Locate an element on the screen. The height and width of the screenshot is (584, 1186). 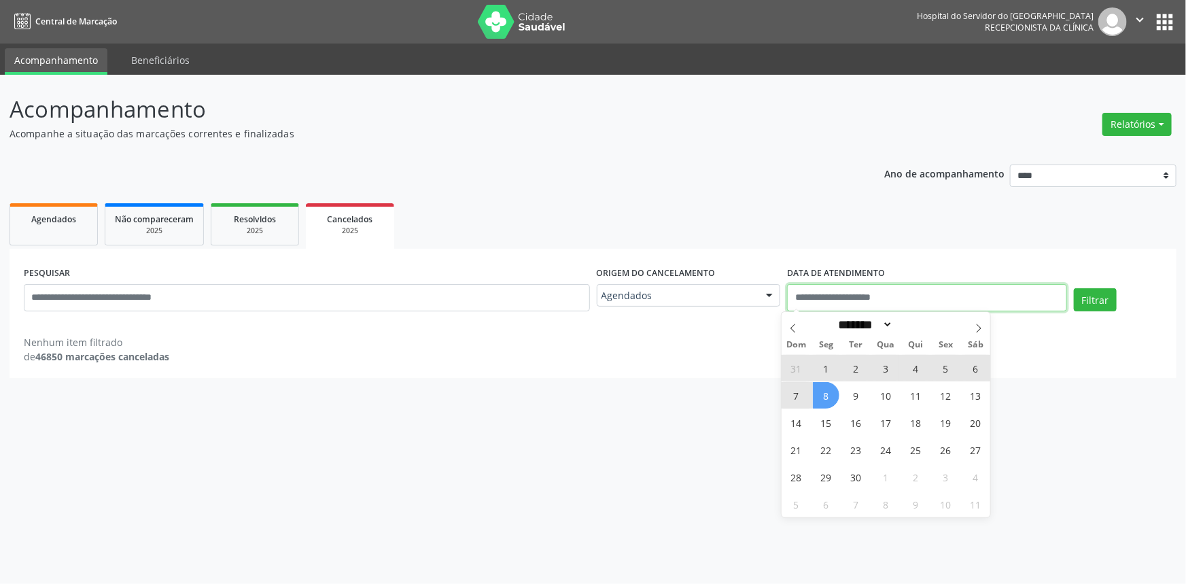
span: Outubro 6, 2025 is located at coordinates (826, 504).